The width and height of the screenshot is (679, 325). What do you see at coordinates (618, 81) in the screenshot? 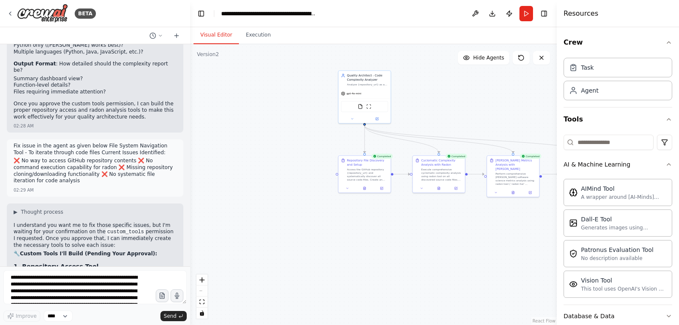
I see `div: Crew` at bounding box center [618, 81].